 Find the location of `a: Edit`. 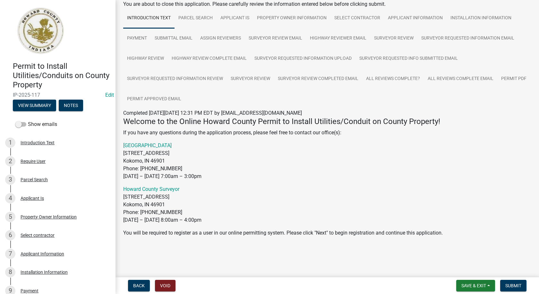

a: Edit is located at coordinates (109, 95).